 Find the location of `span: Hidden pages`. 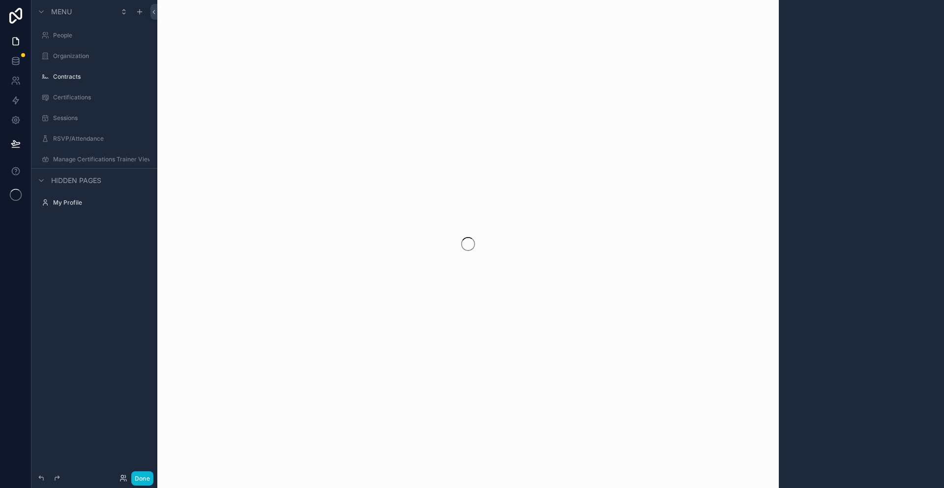

span: Hidden pages is located at coordinates (76, 181).